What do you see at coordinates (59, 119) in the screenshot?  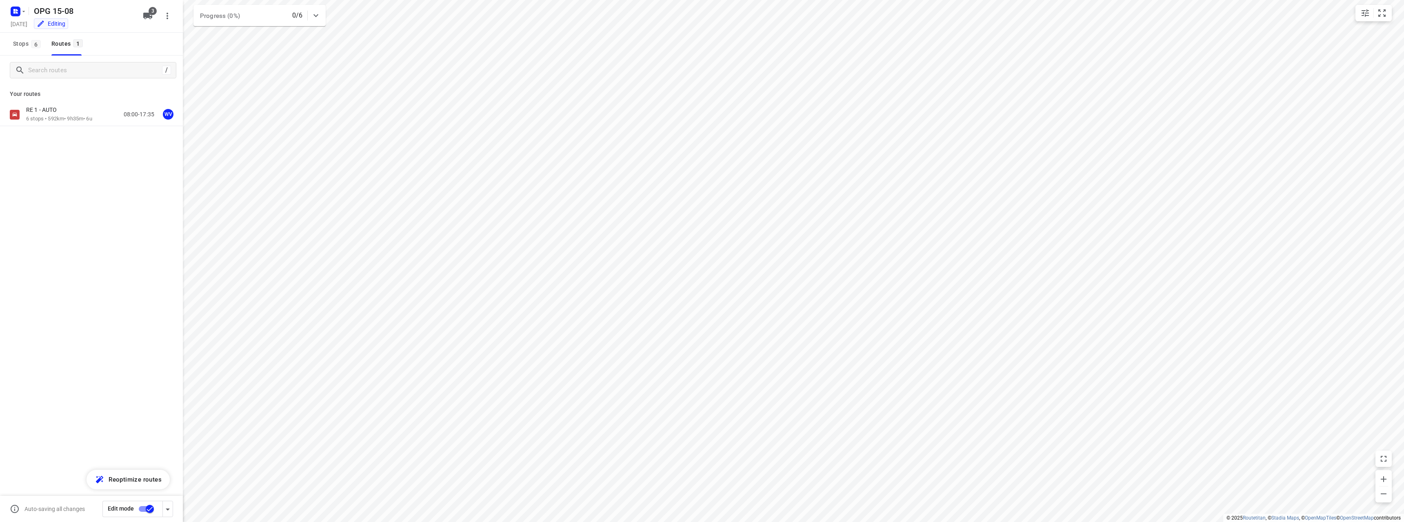 I see `p: 6 stops • 592km • 9h35m • 6u` at bounding box center [59, 119].